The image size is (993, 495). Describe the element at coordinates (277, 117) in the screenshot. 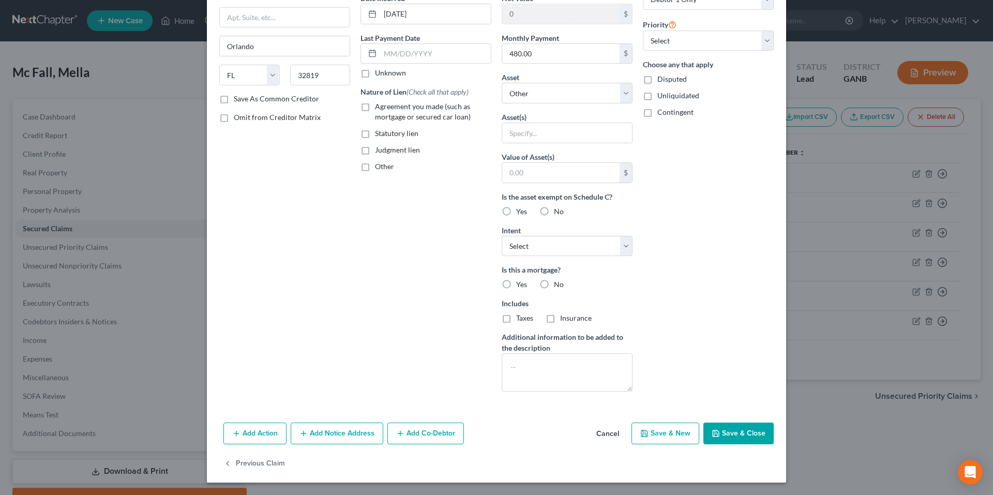

I see `span: Omit from Creditor Matrix` at that location.